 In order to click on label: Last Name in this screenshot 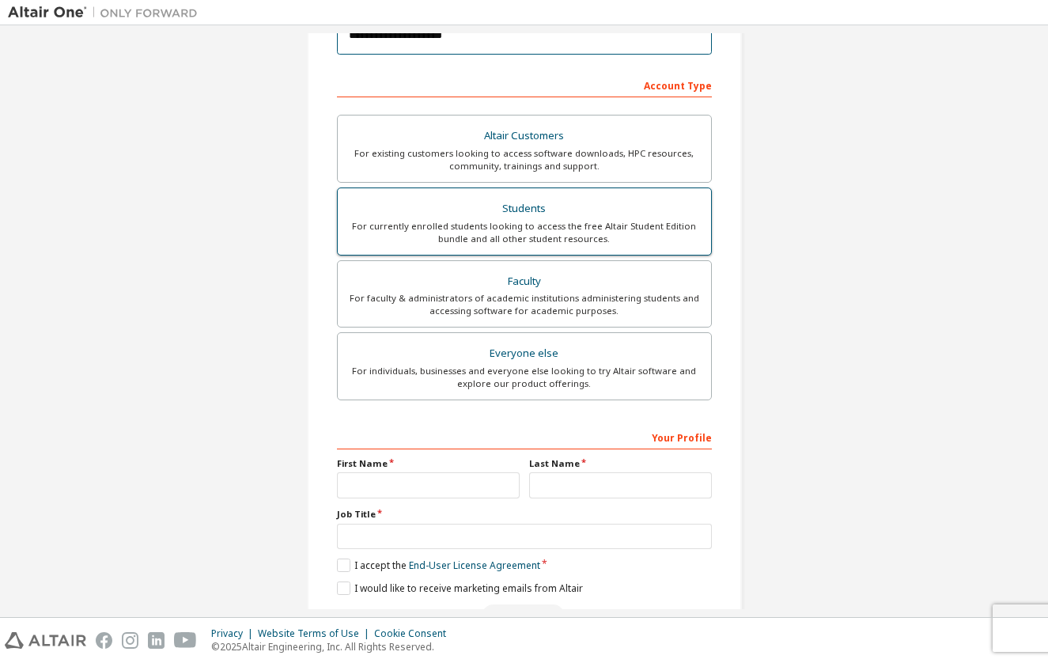, I will do `click(620, 464)`.